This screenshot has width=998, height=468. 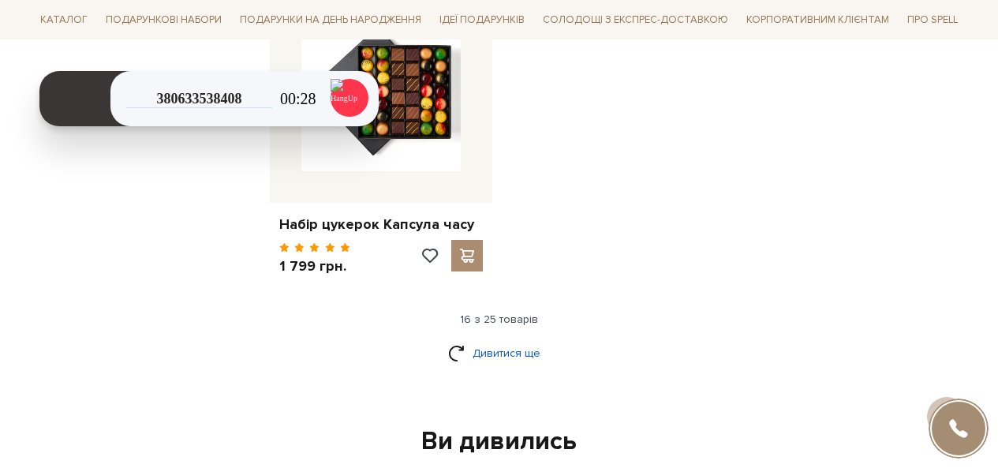 What do you see at coordinates (315, 266) in the screenshot?
I see `p: 1 799 грн.` at bounding box center [315, 266].